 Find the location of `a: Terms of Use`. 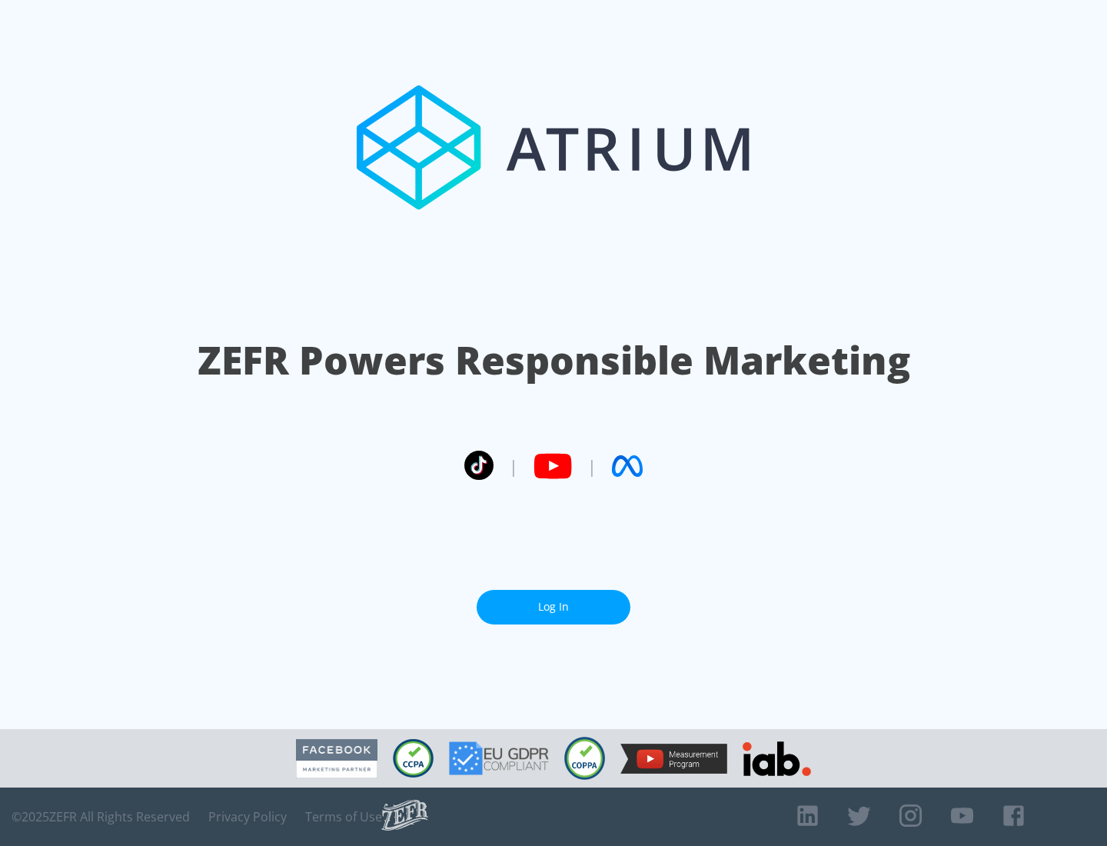

a: Terms of Use is located at coordinates (344, 816).